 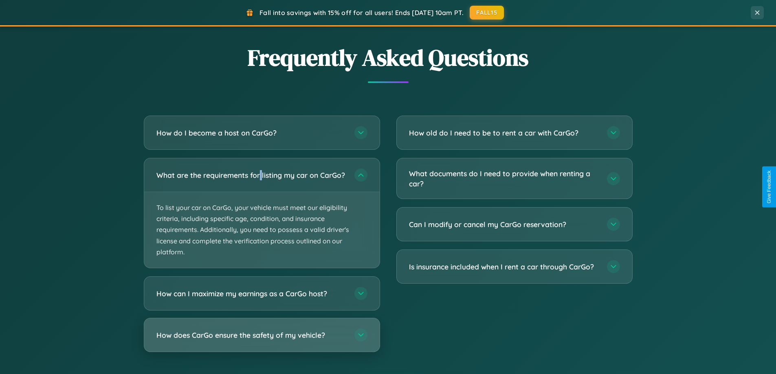 I want to click on h3: What are the requirements for listing my car on CarGo?, so click(x=251, y=175).